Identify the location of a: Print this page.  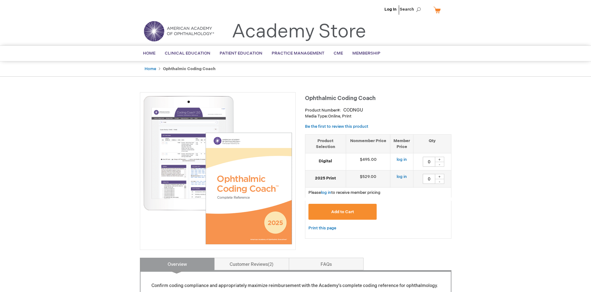
(322, 228).